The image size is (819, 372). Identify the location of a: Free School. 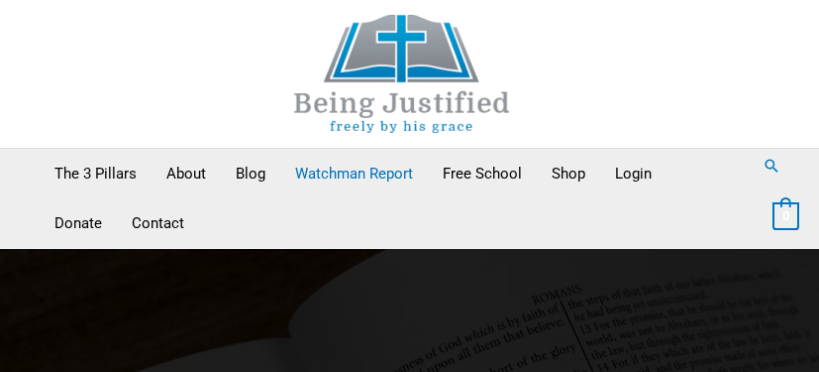
(482, 173).